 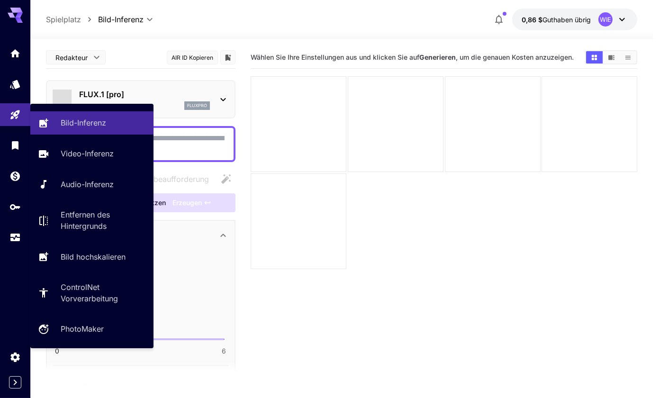 I want to click on p: FLUX.1 [pro], so click(x=145, y=94).